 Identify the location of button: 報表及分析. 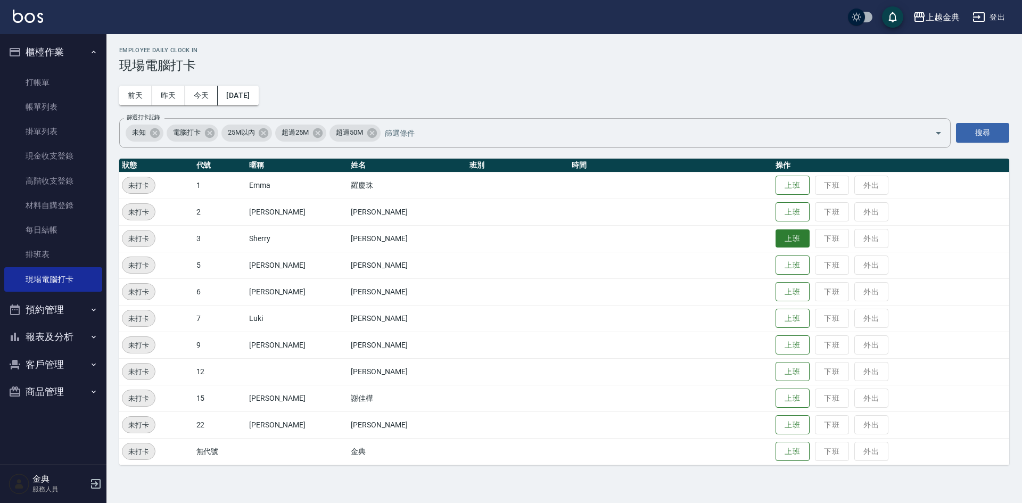
(53, 337).